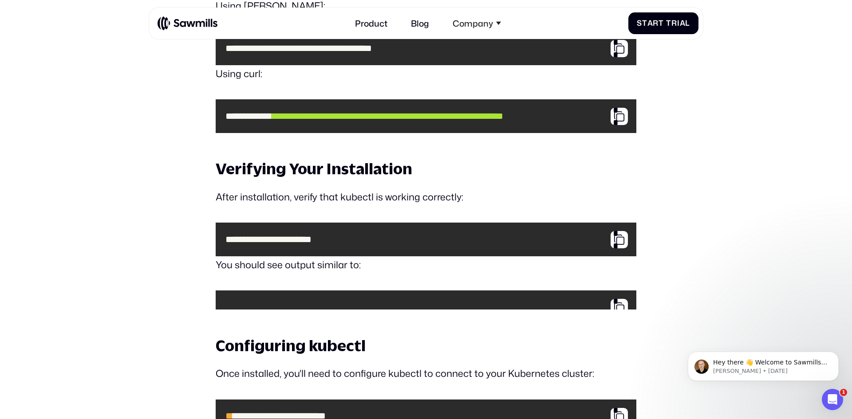 This screenshot has height=419, width=852. I want to click on p: You should see output similar to:, so click(426, 265).